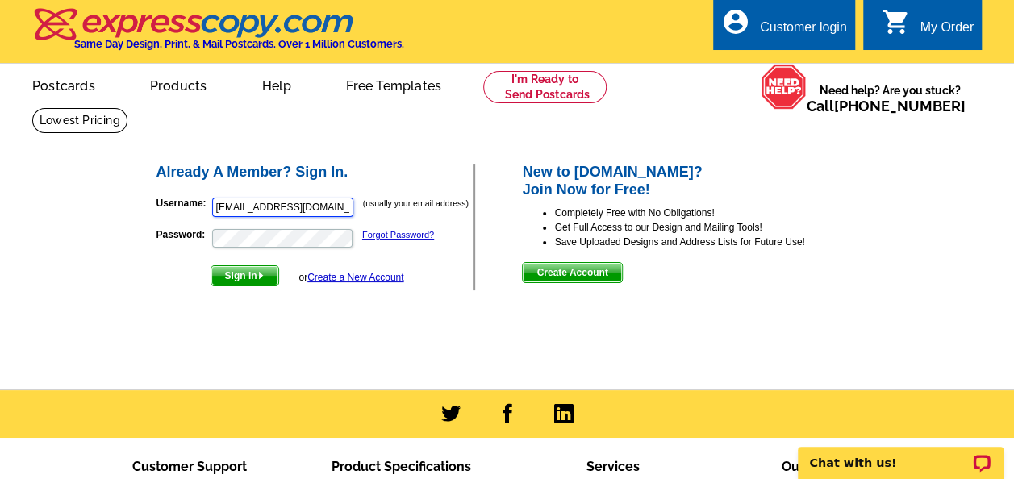 Image resolution: width=1014 pixels, height=479 pixels. I want to click on button: Create Account, so click(572, 273).